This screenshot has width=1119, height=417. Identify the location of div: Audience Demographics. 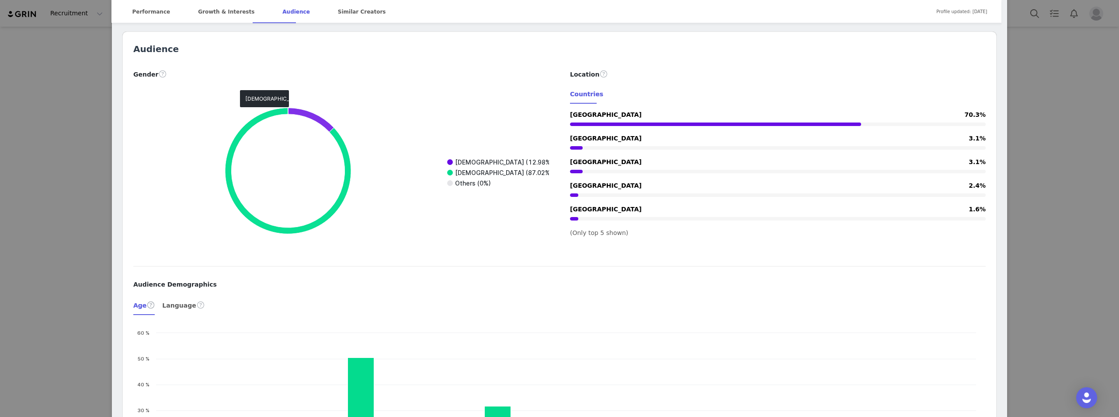
(560, 284).